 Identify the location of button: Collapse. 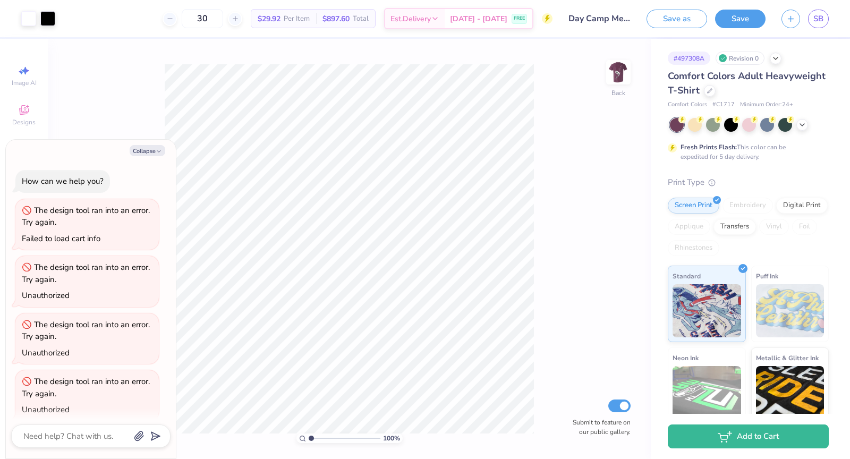
(147, 150).